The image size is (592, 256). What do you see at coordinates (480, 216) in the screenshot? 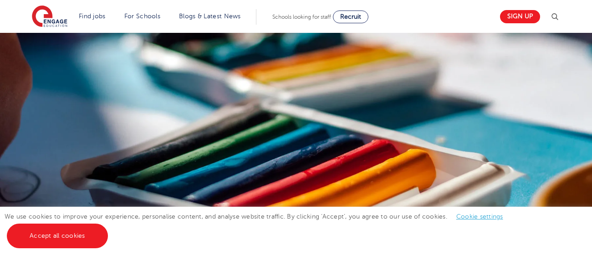
I see `a: Cookie settings` at bounding box center [480, 216].